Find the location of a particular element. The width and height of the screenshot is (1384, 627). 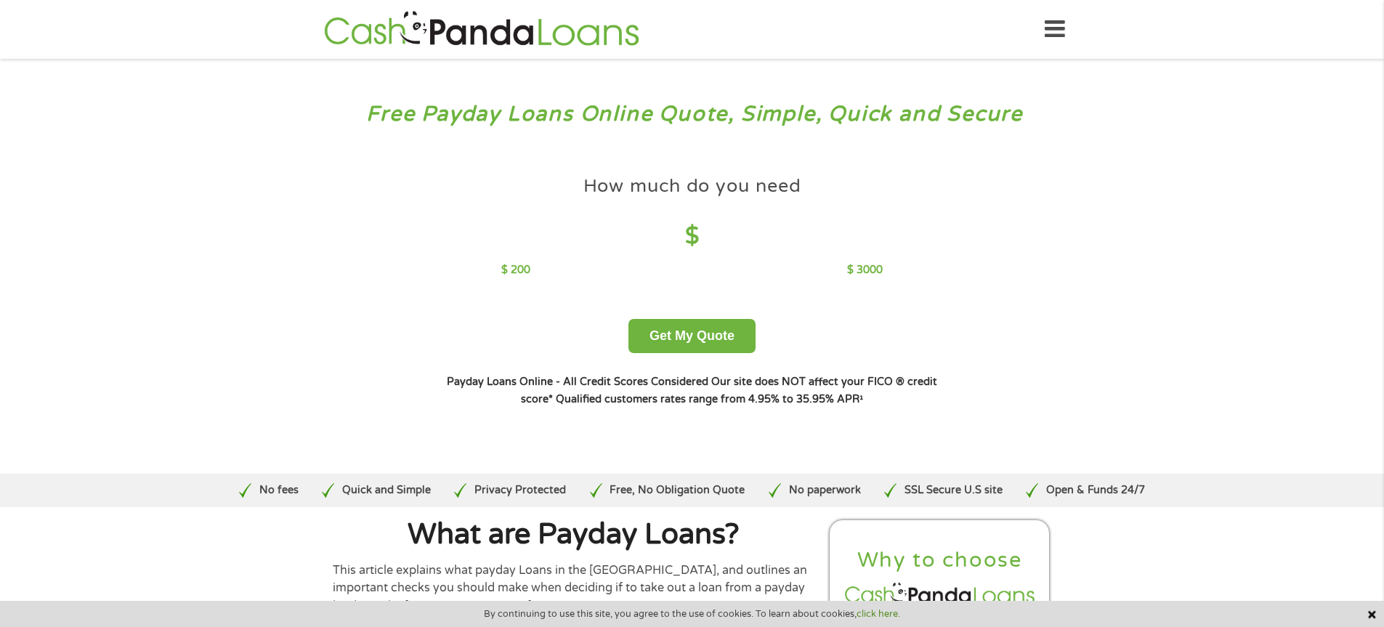

p: Privacy Protected is located at coordinates (520, 491).